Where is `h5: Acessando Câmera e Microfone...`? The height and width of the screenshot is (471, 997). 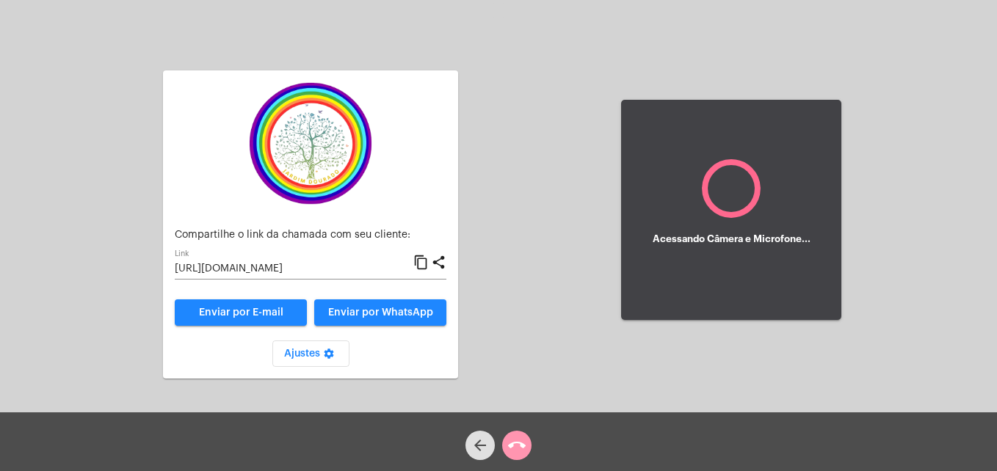 h5: Acessando Câmera e Microfone... is located at coordinates (731, 239).